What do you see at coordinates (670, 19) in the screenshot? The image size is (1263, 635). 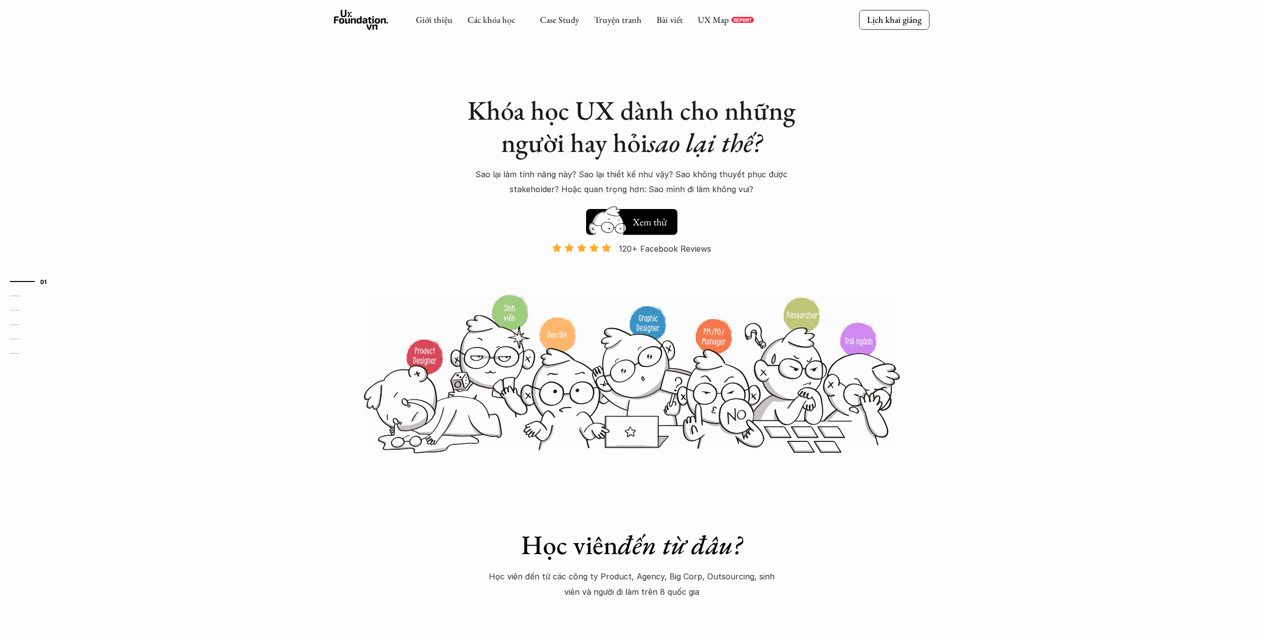 I see `a: Bài viết` at bounding box center [670, 19].